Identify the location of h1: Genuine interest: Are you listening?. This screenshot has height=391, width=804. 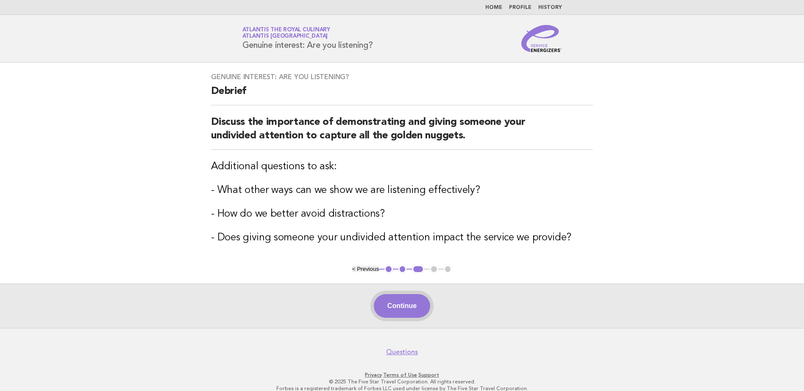
(308, 39).